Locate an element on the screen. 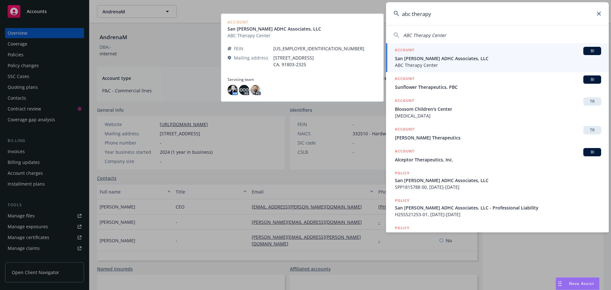  input: Search... is located at coordinates (497, 14).